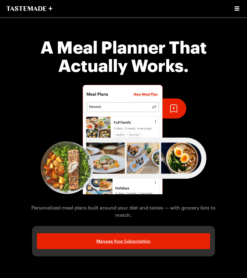 Image resolution: width=247 pixels, height=278 pixels. Describe the element at coordinates (123, 211) in the screenshot. I see `span: Personalized meal plans built around your diet and tastes — with grocery lists to match.` at that location.